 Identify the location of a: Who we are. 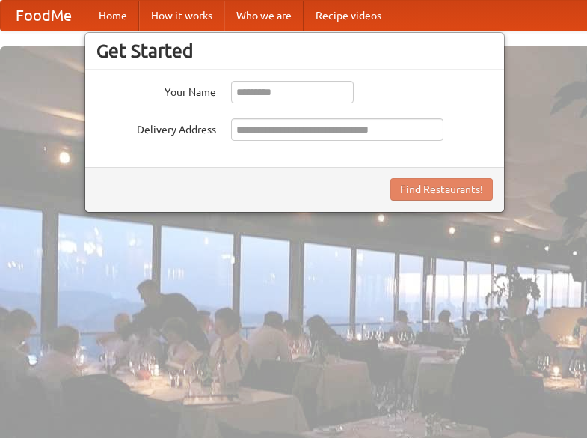
(264, 16).